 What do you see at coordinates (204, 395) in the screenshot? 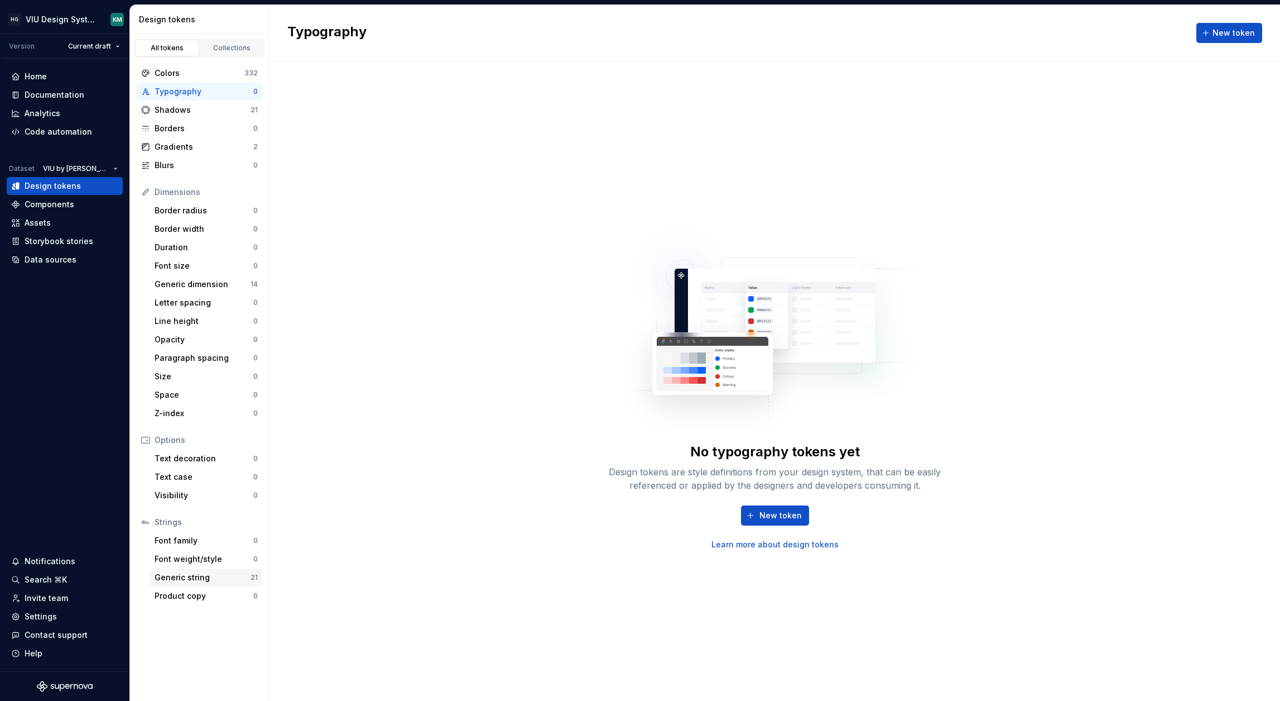
I see `div: Space` at bounding box center [204, 395].